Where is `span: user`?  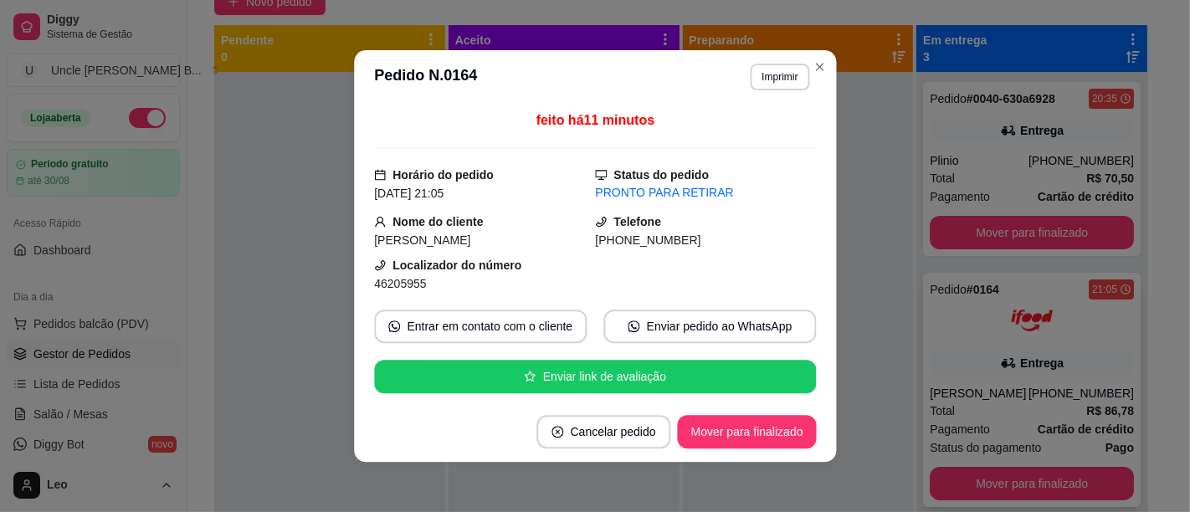 span: user is located at coordinates (380, 222).